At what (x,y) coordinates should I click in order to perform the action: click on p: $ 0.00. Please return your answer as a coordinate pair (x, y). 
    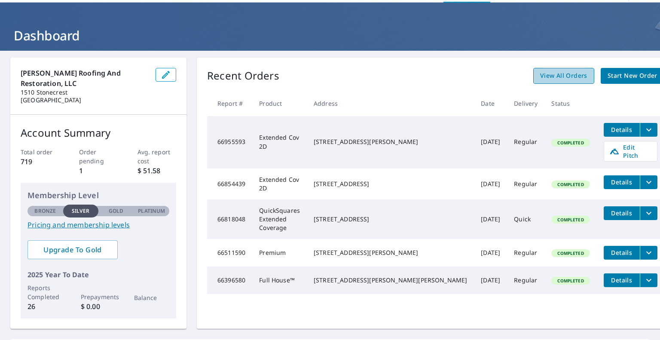
    Looking at the image, I should click on (98, 306).